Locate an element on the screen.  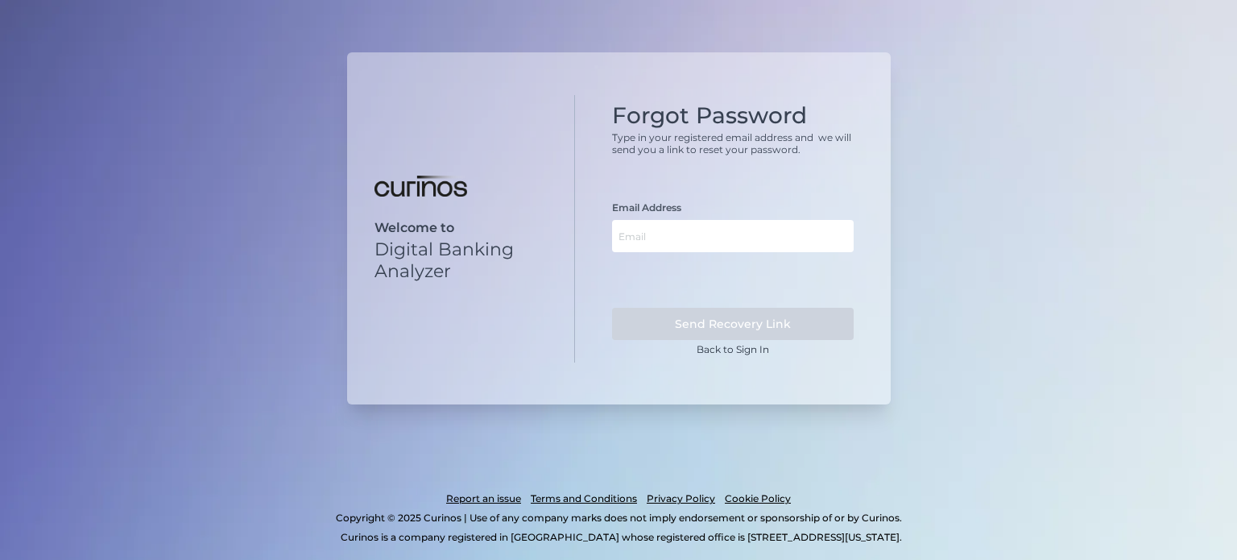
p: Welcome to is located at coordinates (461, 227).